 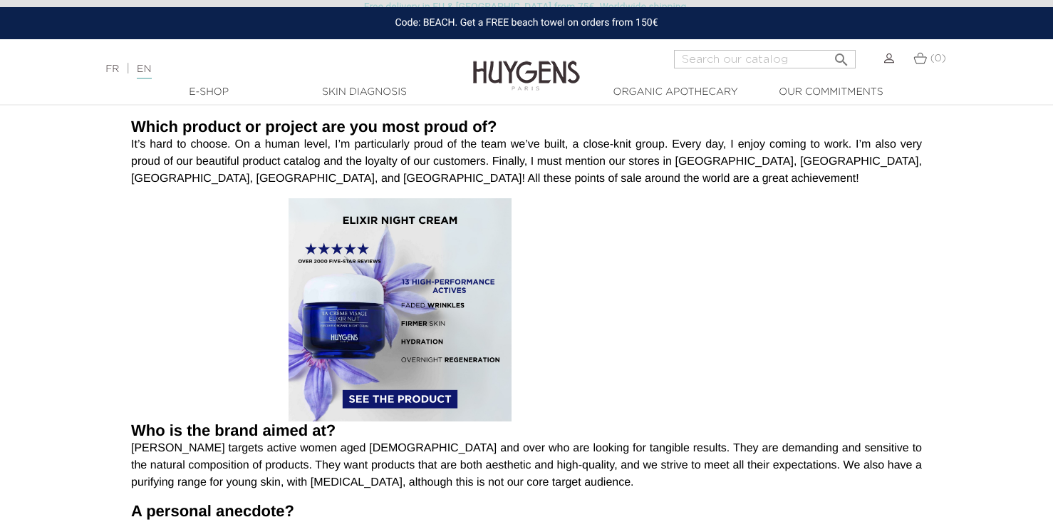 What do you see at coordinates (112, 69) in the screenshot?
I see `a: FR` at bounding box center [112, 69].